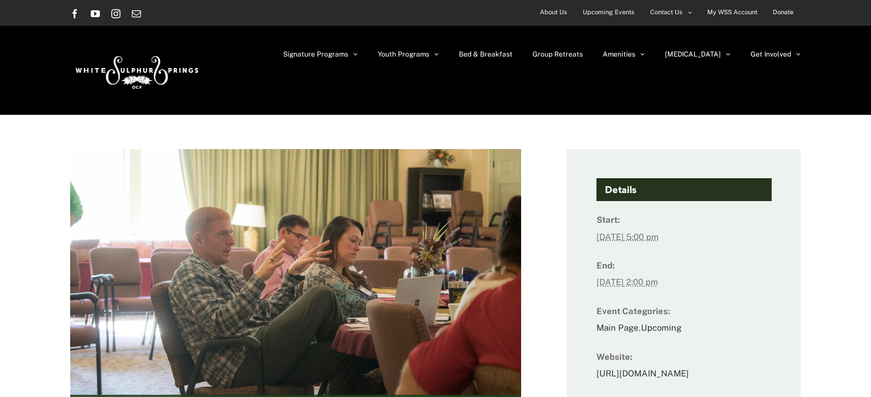 Image resolution: width=871 pixels, height=397 pixels. I want to click on nav: Main Menu, so click(542, 54).